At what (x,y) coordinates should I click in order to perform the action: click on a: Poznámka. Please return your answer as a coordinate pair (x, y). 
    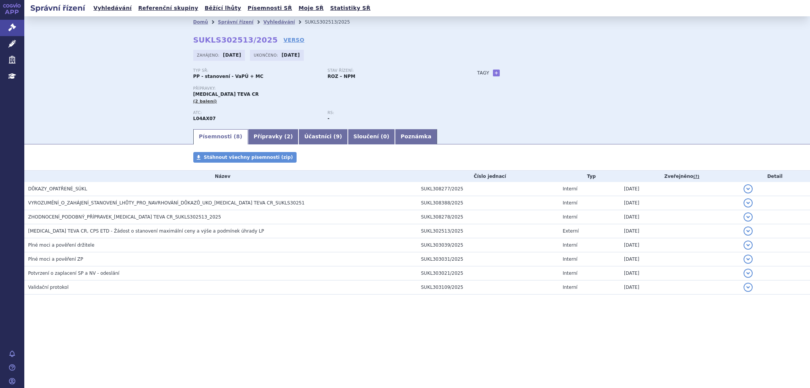
    Looking at the image, I should click on (416, 137).